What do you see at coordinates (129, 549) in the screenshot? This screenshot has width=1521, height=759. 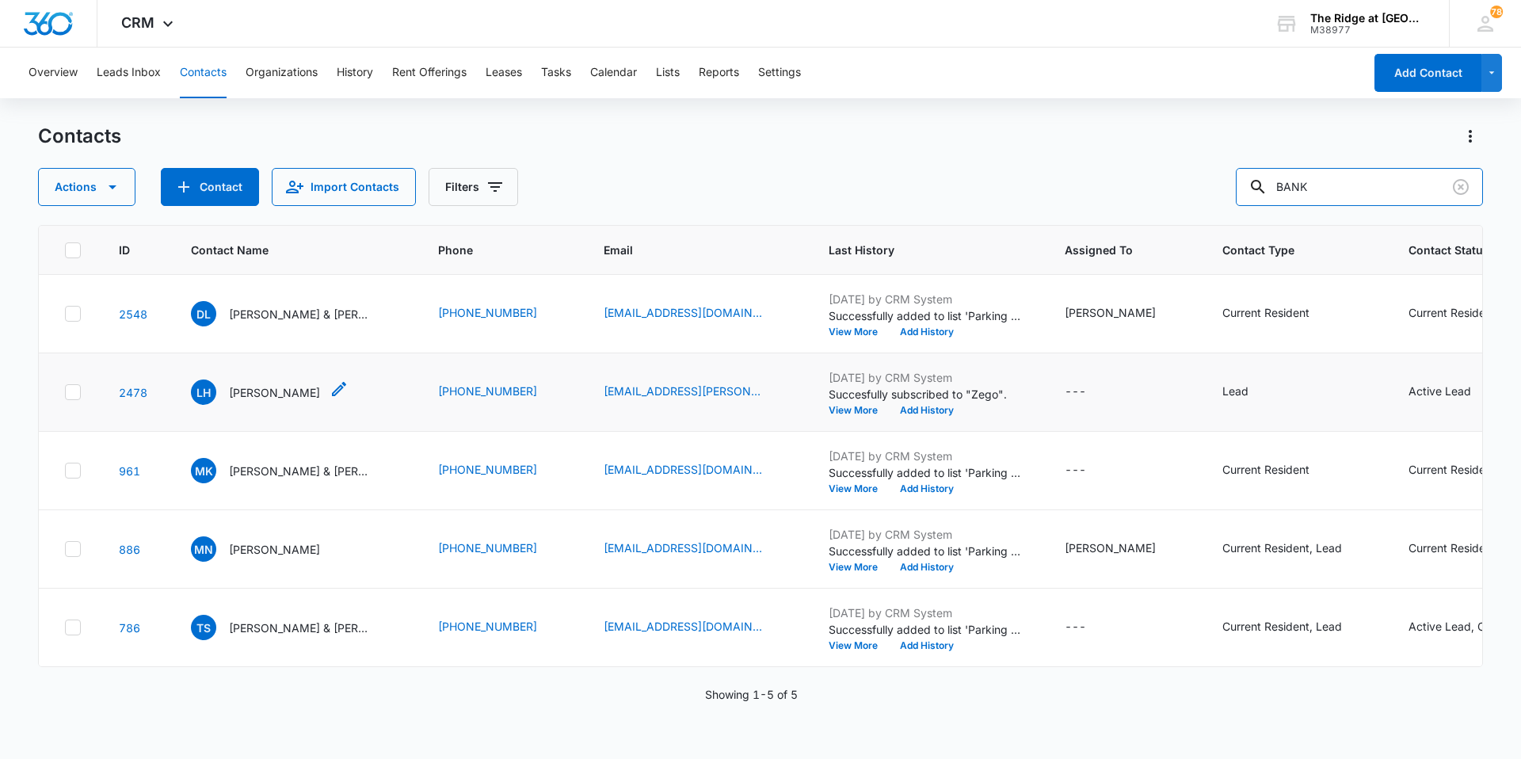 I see `a: Navigate to contact details page for Michael Novakovich` at bounding box center [129, 549].